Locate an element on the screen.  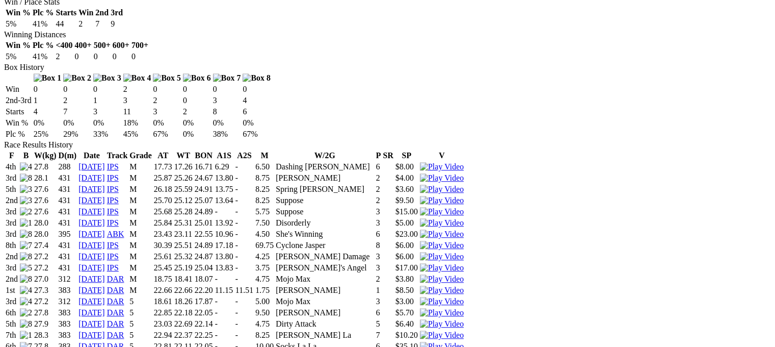
td: $8.00 is located at coordinates (407, 167).